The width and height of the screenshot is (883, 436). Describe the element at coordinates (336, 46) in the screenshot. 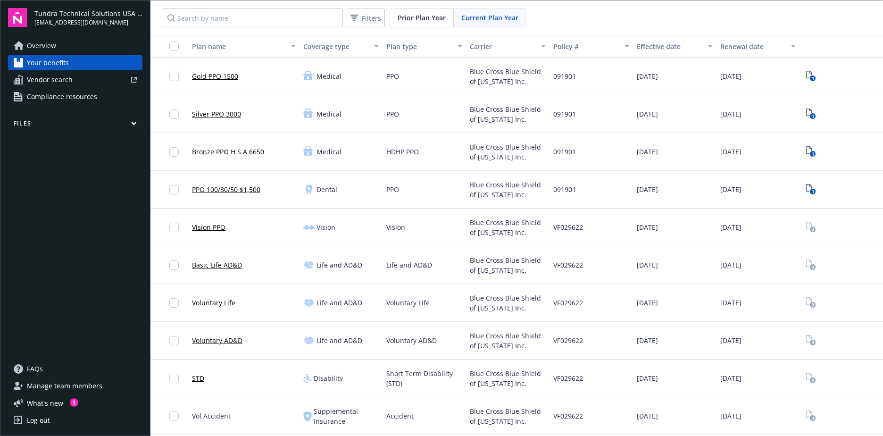

I see `div: Coverage type` at that location.